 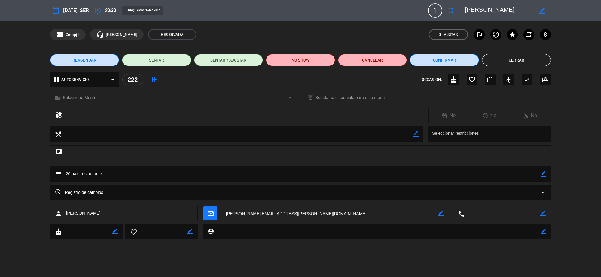 I want to click on i: person_pin, so click(x=211, y=232).